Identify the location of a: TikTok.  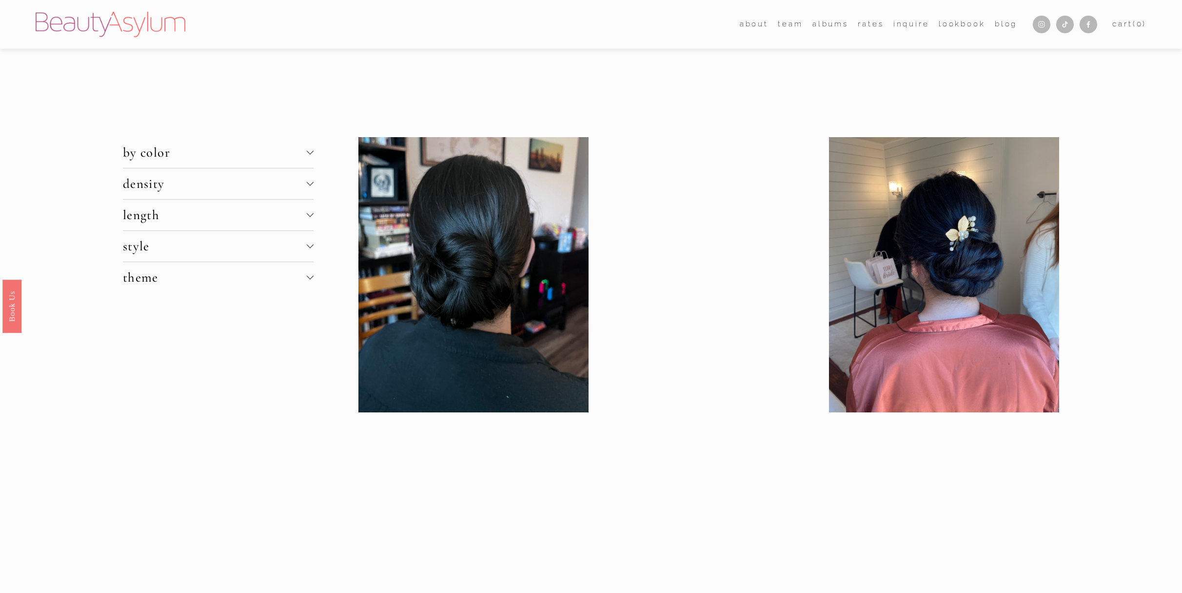
(1065, 24).